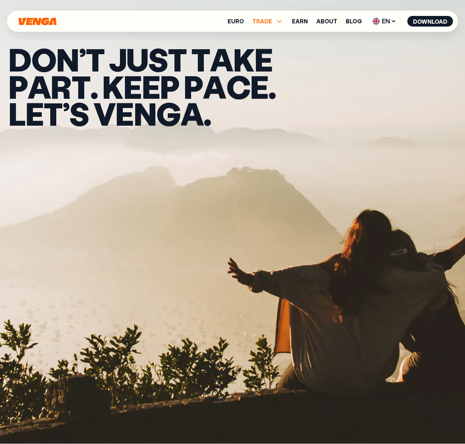  Describe the element at coordinates (236, 21) in the screenshot. I see `a: Euro` at that location.